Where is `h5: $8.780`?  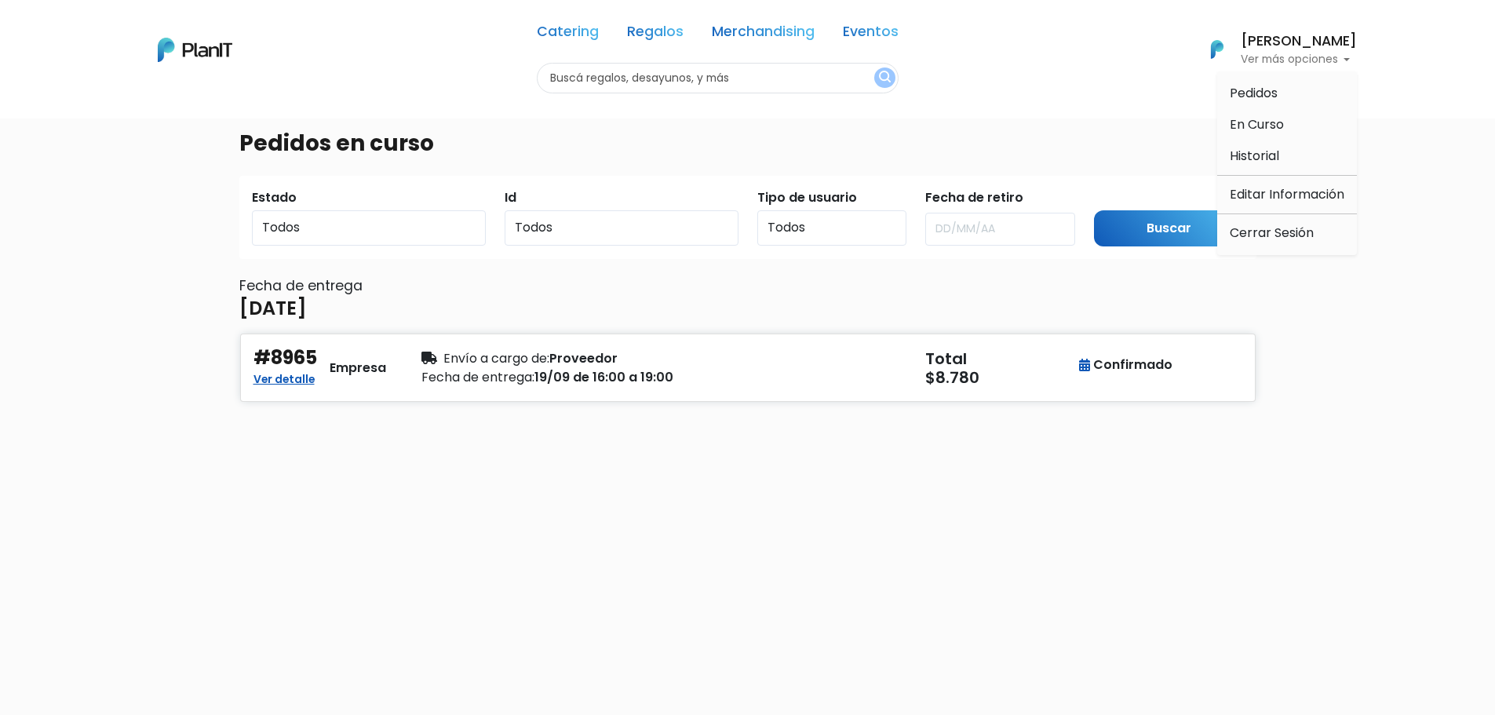
h5: $8.780 is located at coordinates (1000, 377).